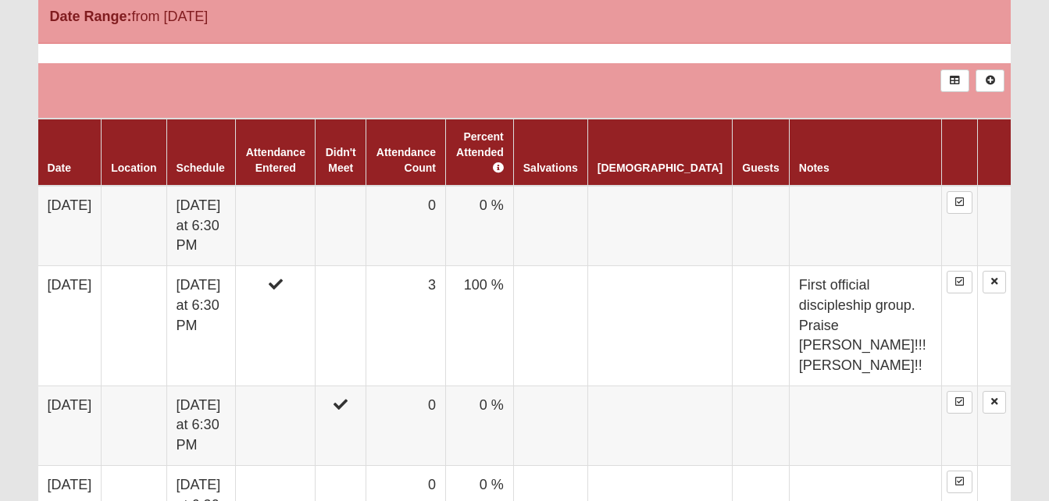 The height and width of the screenshot is (501, 1049). Describe the element at coordinates (550, 152) in the screenshot. I see `th: Salvations` at that location.